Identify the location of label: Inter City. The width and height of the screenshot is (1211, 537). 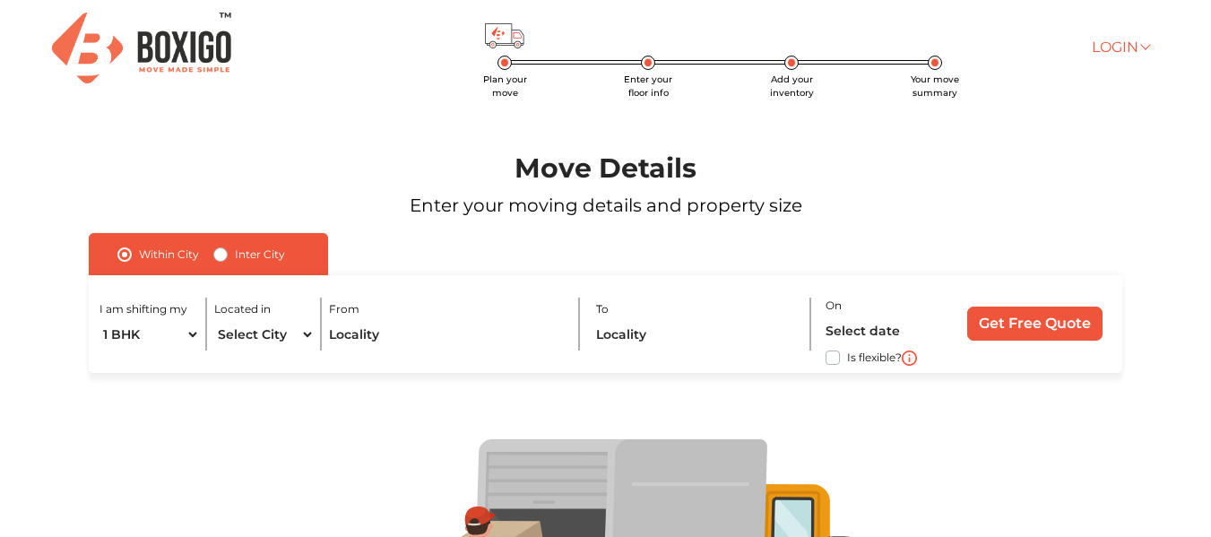
(260, 255).